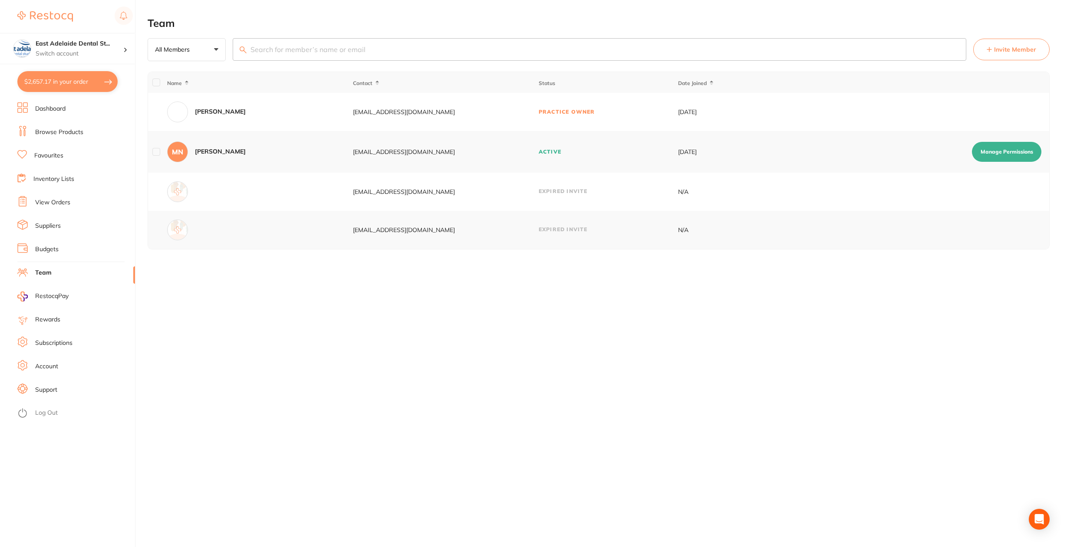 Image resolution: width=1067 pixels, height=547 pixels. What do you see at coordinates (599, 23) in the screenshot?
I see `h2: Team` at bounding box center [599, 23].